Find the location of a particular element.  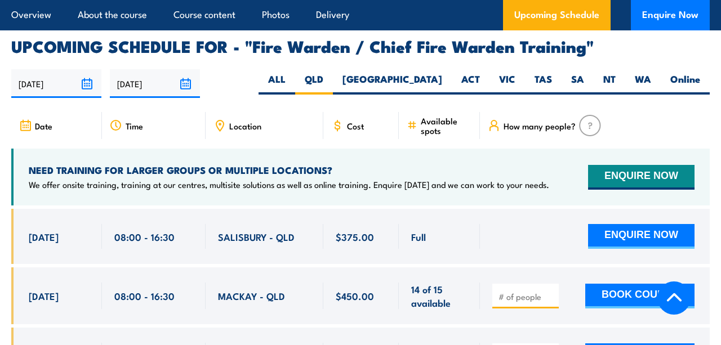

span: 14 of 15 available is located at coordinates (440, 296).